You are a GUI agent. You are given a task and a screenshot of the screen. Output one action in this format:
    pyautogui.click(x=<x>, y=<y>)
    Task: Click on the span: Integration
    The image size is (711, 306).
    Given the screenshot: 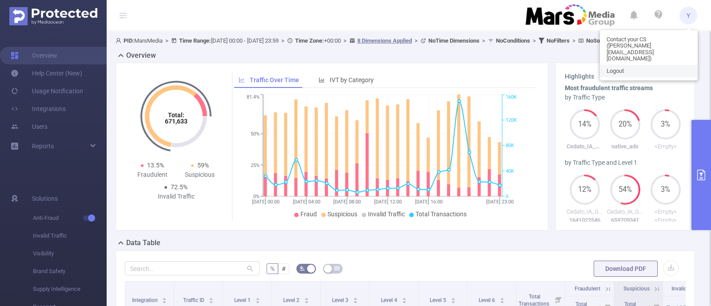 What is the action you would take?
    pyautogui.click(x=145, y=300)
    